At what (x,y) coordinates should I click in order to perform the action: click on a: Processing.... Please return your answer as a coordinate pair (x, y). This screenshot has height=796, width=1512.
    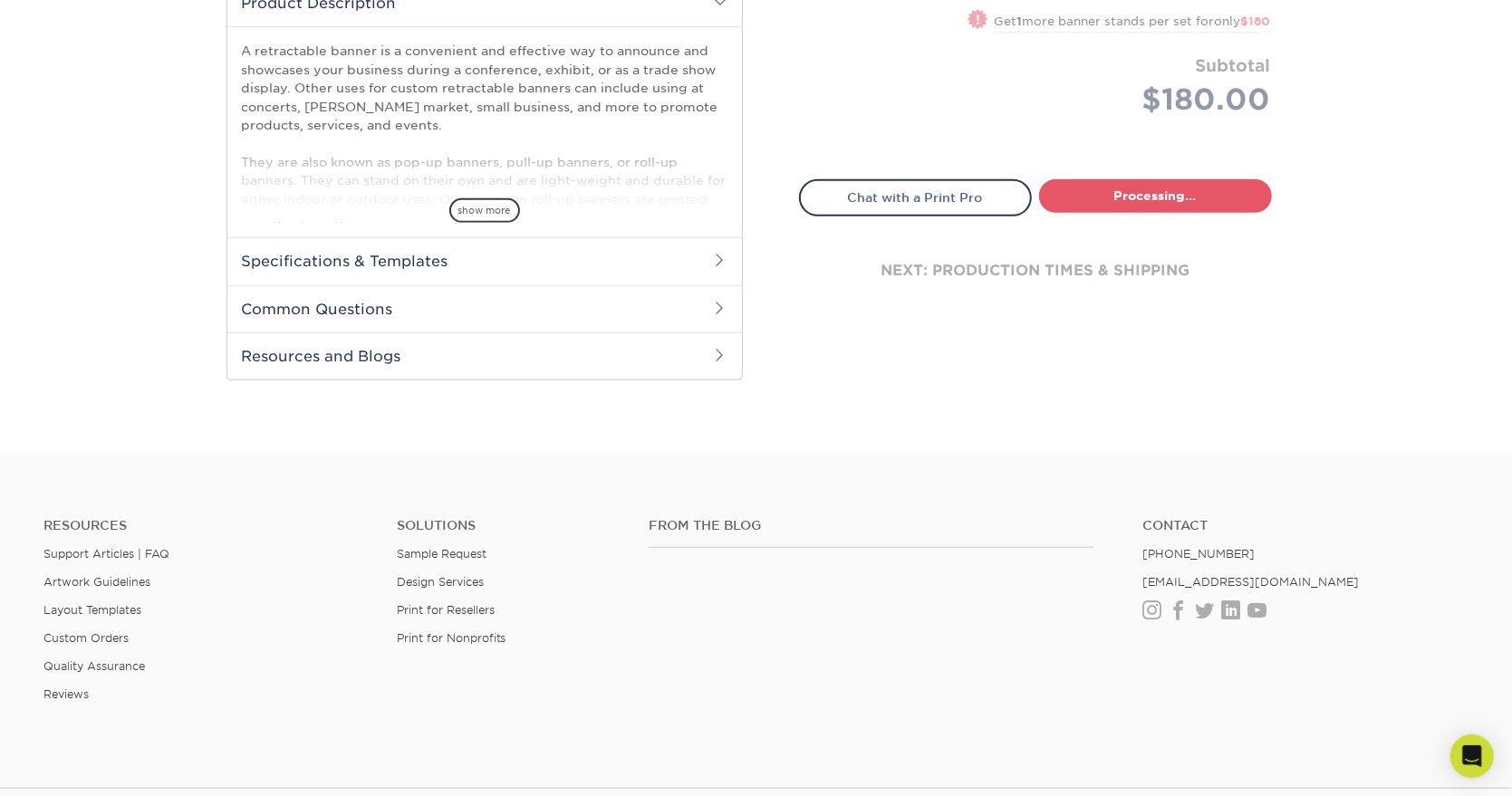
    Looking at the image, I should click on (1155, 196).